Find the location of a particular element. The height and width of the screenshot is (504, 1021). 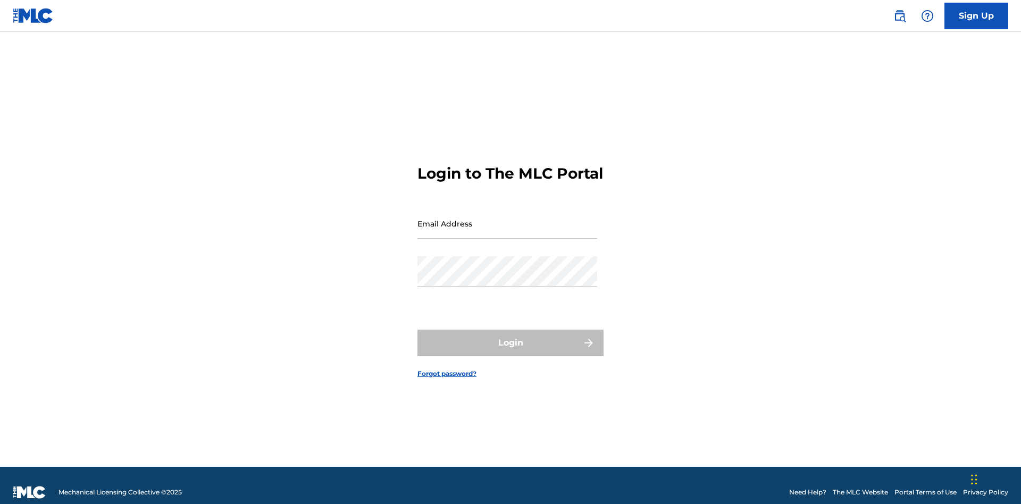

img: MLC Logo is located at coordinates (33, 15).